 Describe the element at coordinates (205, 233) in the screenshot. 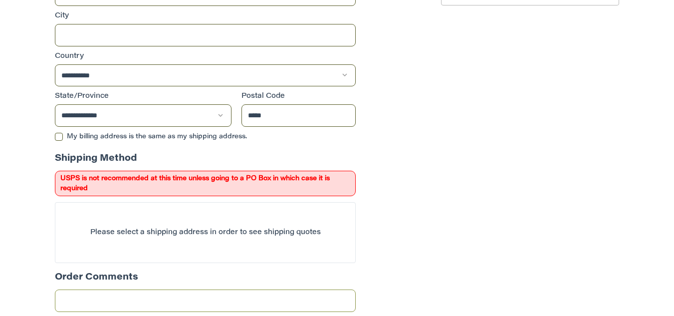

I see `p: Please select a shipping address in order to see shipping quotes` at that location.